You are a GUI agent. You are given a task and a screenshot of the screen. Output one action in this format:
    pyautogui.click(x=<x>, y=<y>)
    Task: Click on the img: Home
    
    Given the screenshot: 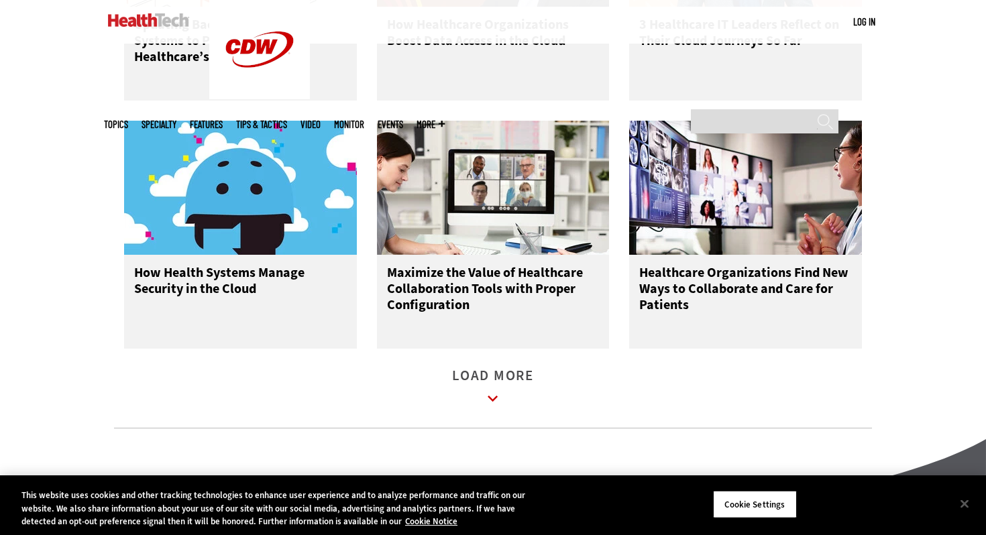 What is the action you would take?
    pyautogui.click(x=148, y=20)
    